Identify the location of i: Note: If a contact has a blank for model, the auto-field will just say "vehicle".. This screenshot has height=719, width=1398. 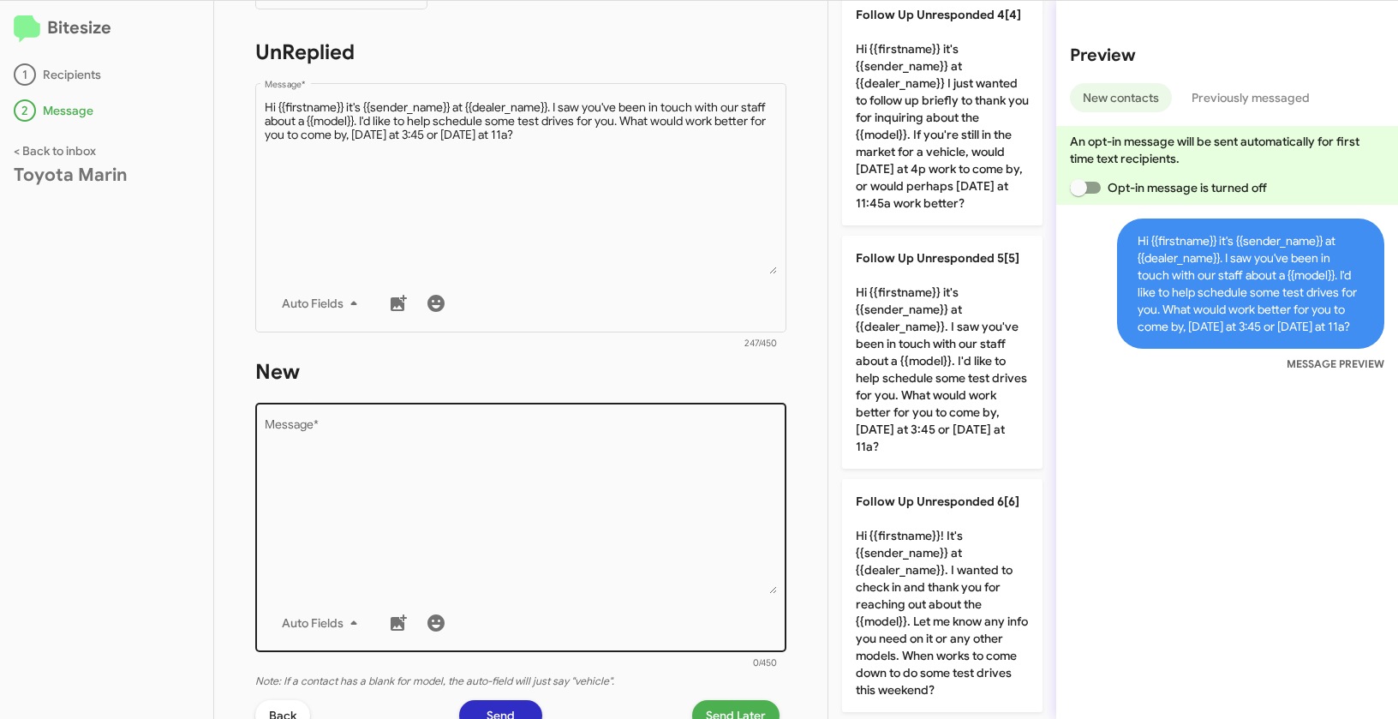
(434, 681).